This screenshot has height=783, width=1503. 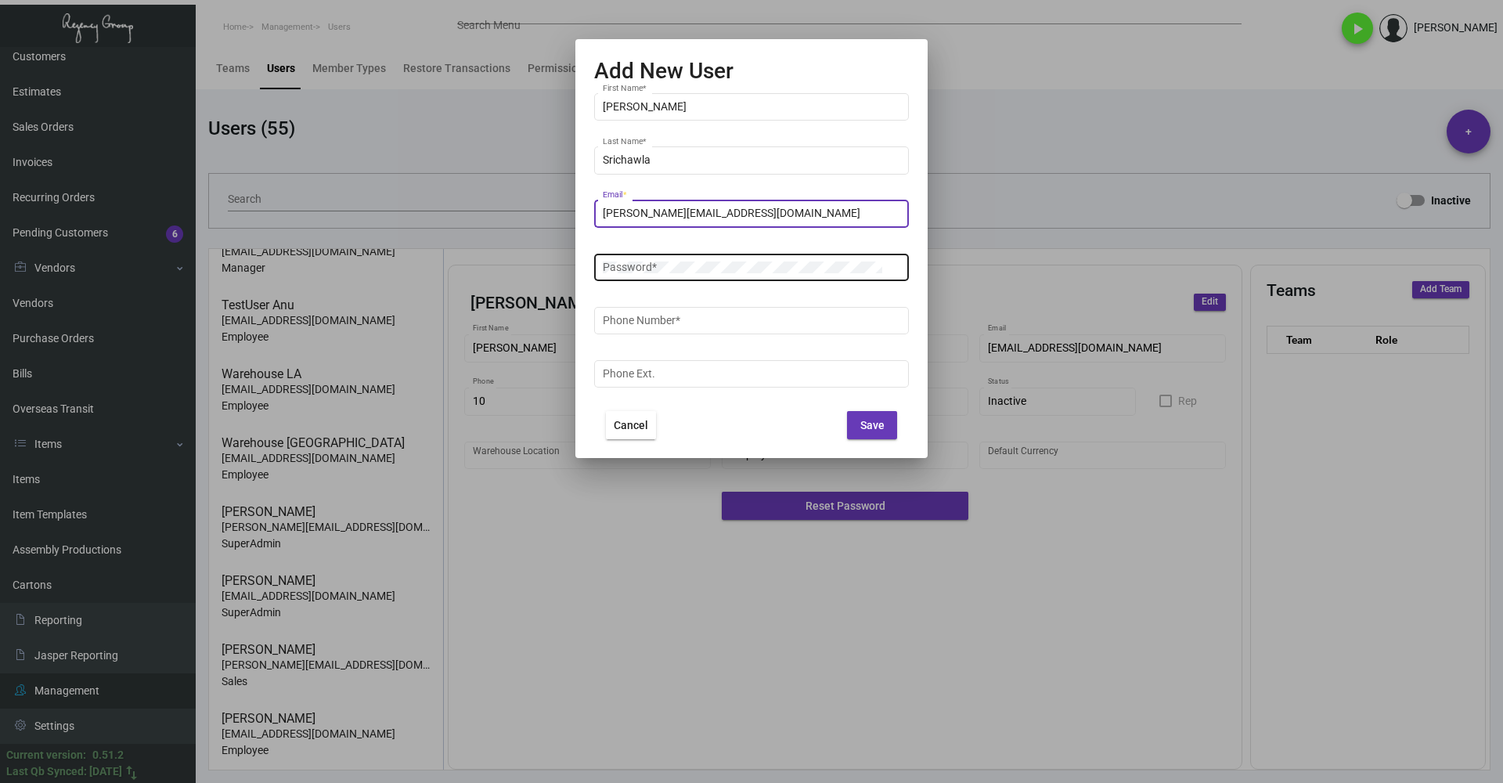 What do you see at coordinates (46, 754) in the screenshot?
I see `div: Current version:` at bounding box center [46, 754].